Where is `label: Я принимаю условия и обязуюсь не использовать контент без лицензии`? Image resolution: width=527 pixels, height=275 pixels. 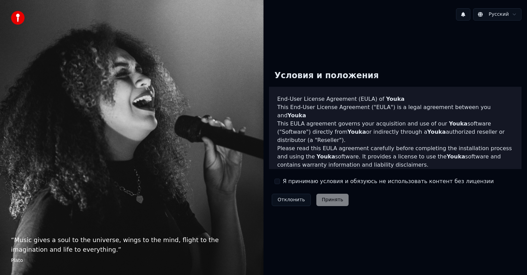 label: Я принимаю условия и обязуюсь не использовать контент без лицензии is located at coordinates (388, 182).